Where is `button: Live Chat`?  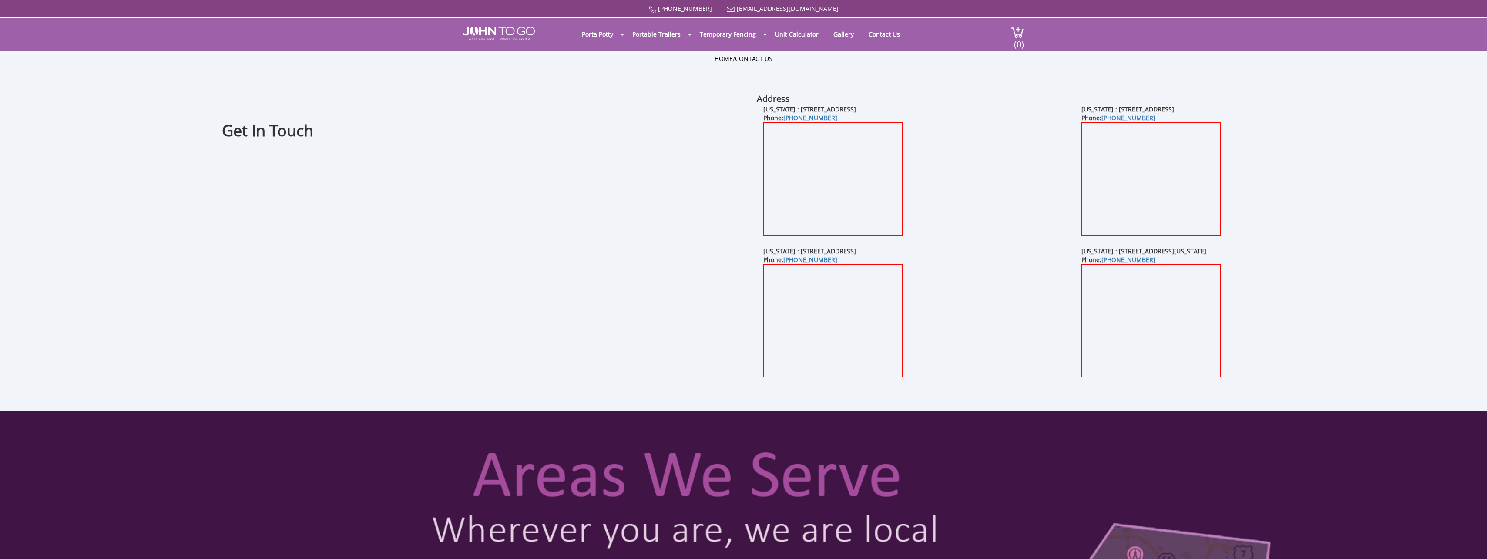 button: Live Chat is located at coordinates (1469, 541).